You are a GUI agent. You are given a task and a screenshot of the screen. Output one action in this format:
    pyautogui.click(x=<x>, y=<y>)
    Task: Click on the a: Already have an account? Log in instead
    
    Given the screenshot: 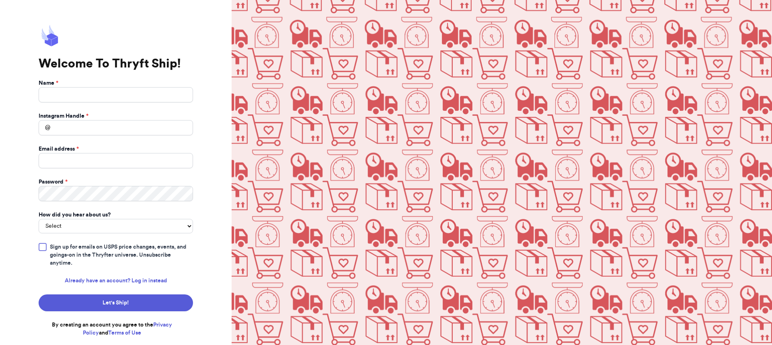 What is the action you would take?
    pyautogui.click(x=116, y=281)
    